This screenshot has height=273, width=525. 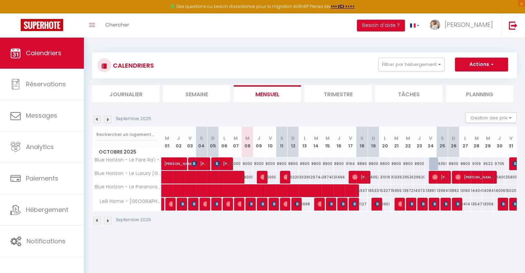 What do you see at coordinates (247, 142) in the screenshot?
I see `th: 08` at bounding box center [247, 142].